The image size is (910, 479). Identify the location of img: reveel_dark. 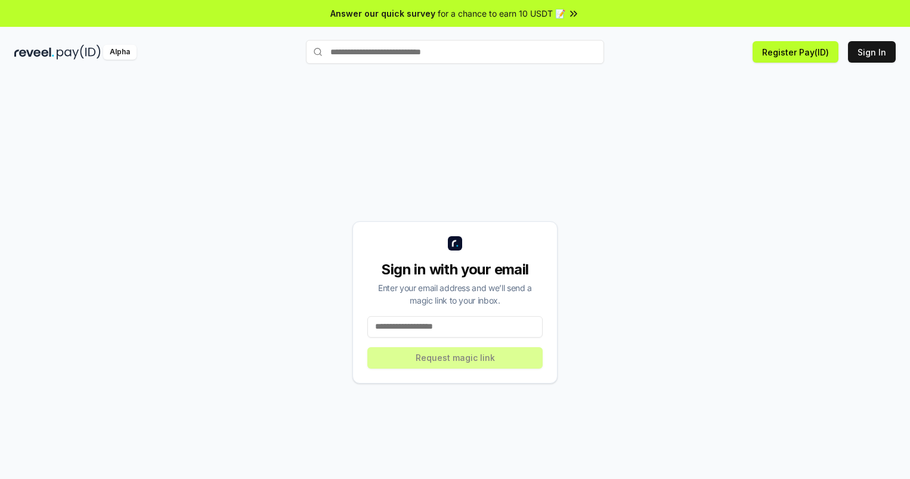
(34, 52).